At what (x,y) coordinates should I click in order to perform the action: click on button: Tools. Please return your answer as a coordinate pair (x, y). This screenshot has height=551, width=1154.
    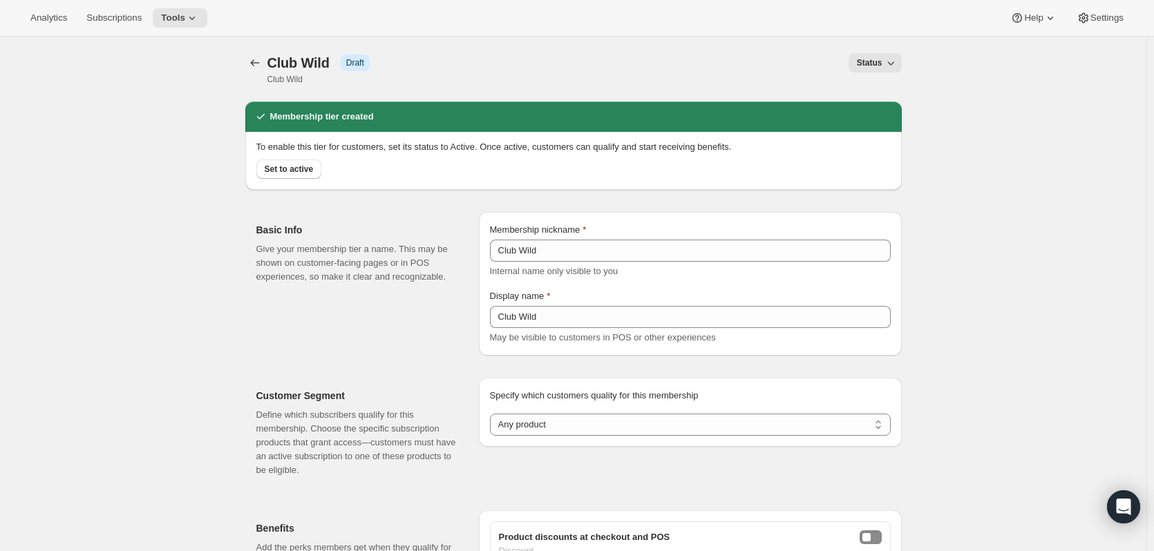
    Looking at the image, I should click on (180, 18).